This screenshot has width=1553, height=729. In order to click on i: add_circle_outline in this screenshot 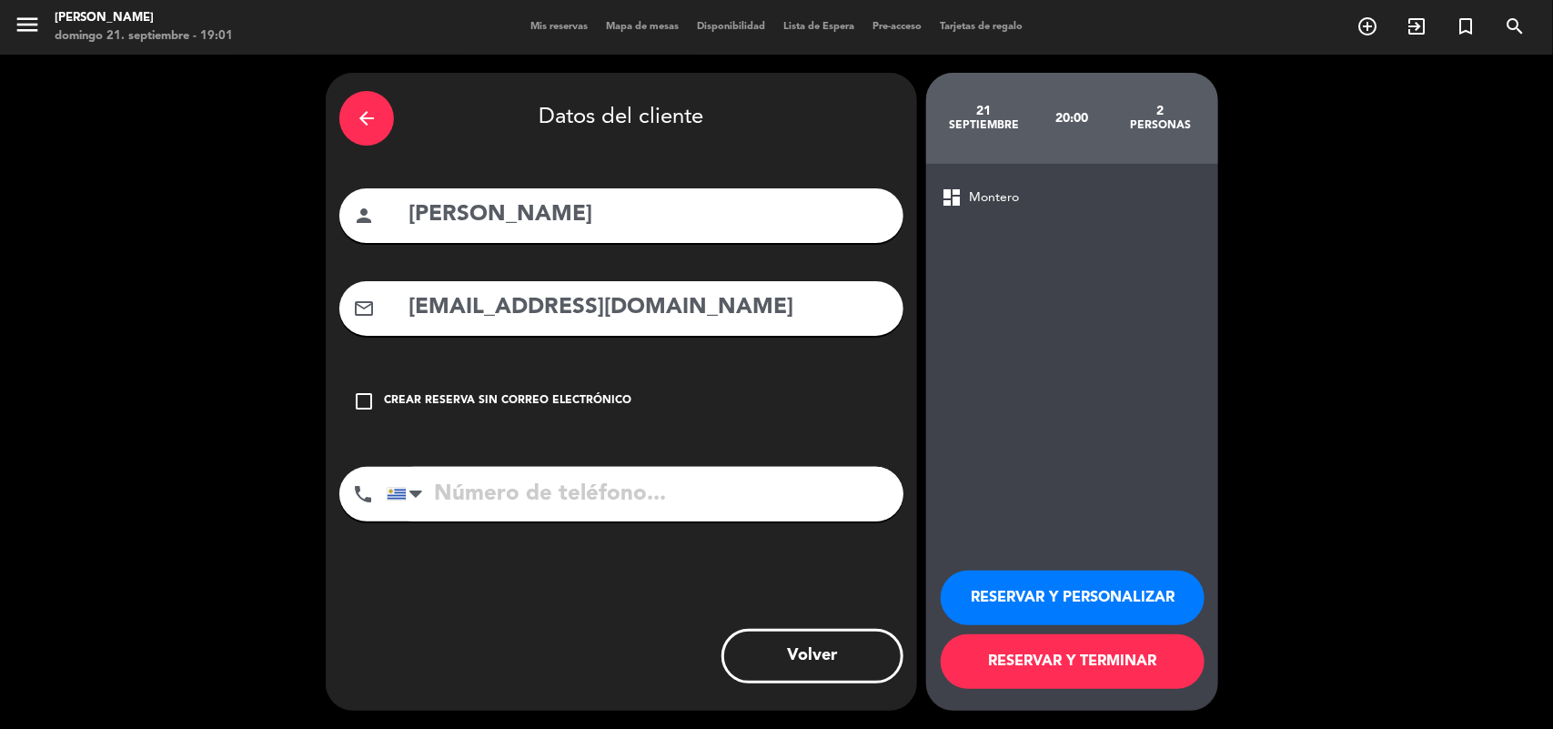, I will do `click(1367, 26)`.